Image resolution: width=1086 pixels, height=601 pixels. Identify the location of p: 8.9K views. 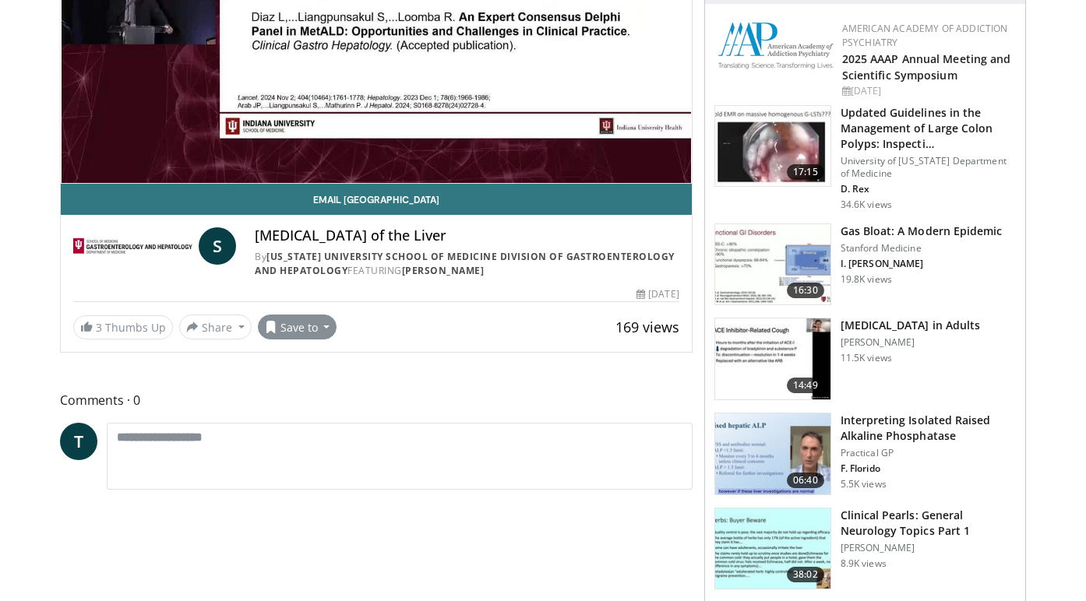
(863, 564).